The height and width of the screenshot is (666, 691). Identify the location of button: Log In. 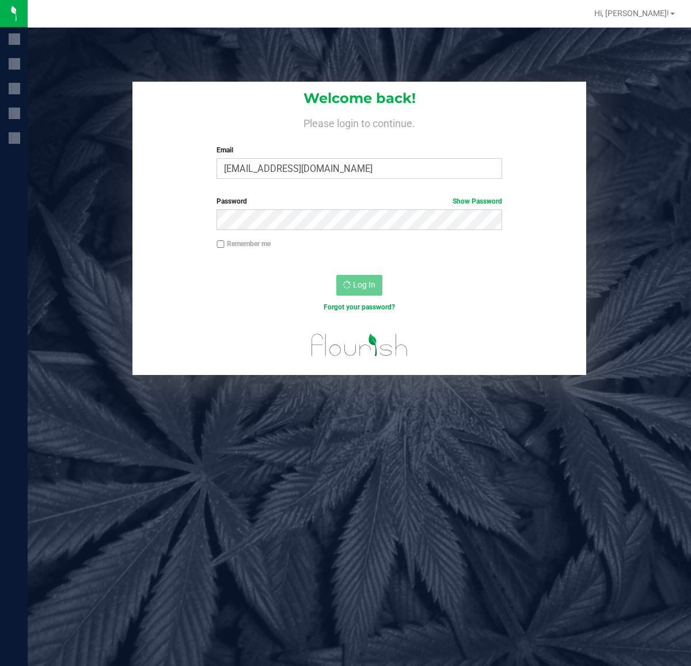
(359, 285).